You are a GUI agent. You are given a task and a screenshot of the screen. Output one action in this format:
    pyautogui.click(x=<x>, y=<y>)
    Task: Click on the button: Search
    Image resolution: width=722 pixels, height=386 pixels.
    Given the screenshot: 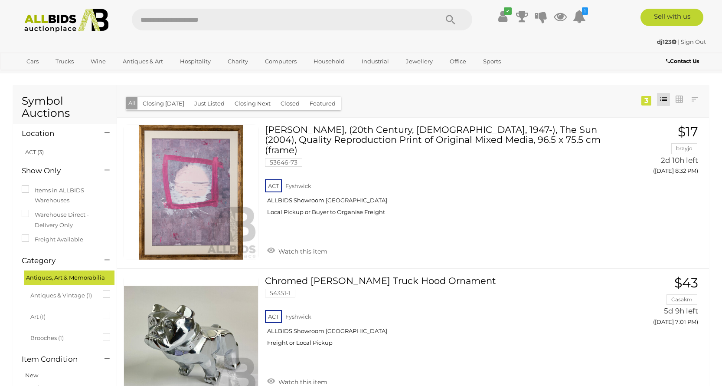 What is the action you would take?
    pyautogui.click(x=451, y=20)
    